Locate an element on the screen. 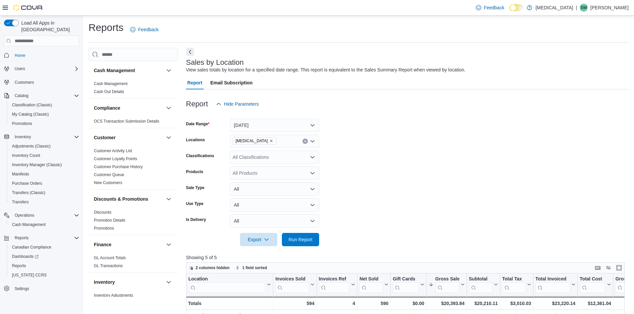 Image resolution: width=634 pixels, height=314 pixels. span: Customers is located at coordinates (24, 83).